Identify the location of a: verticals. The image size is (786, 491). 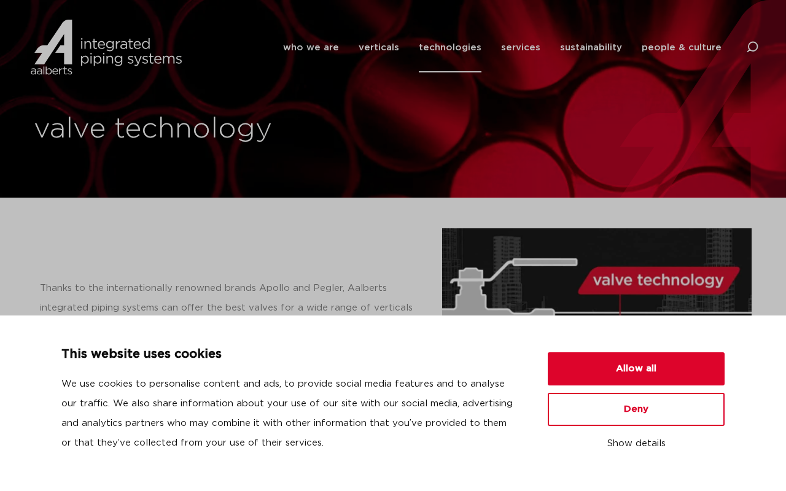
(379, 47).